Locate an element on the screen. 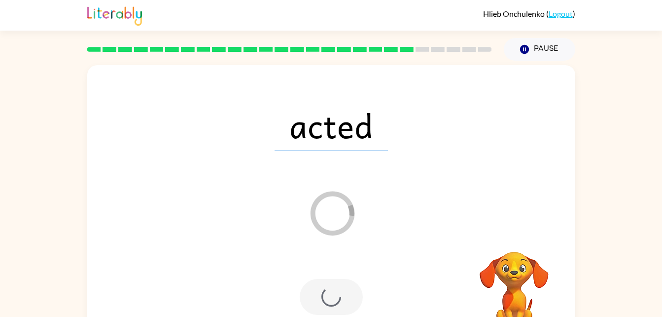  span: Hlieb Onchulenko is located at coordinates (515, 13).